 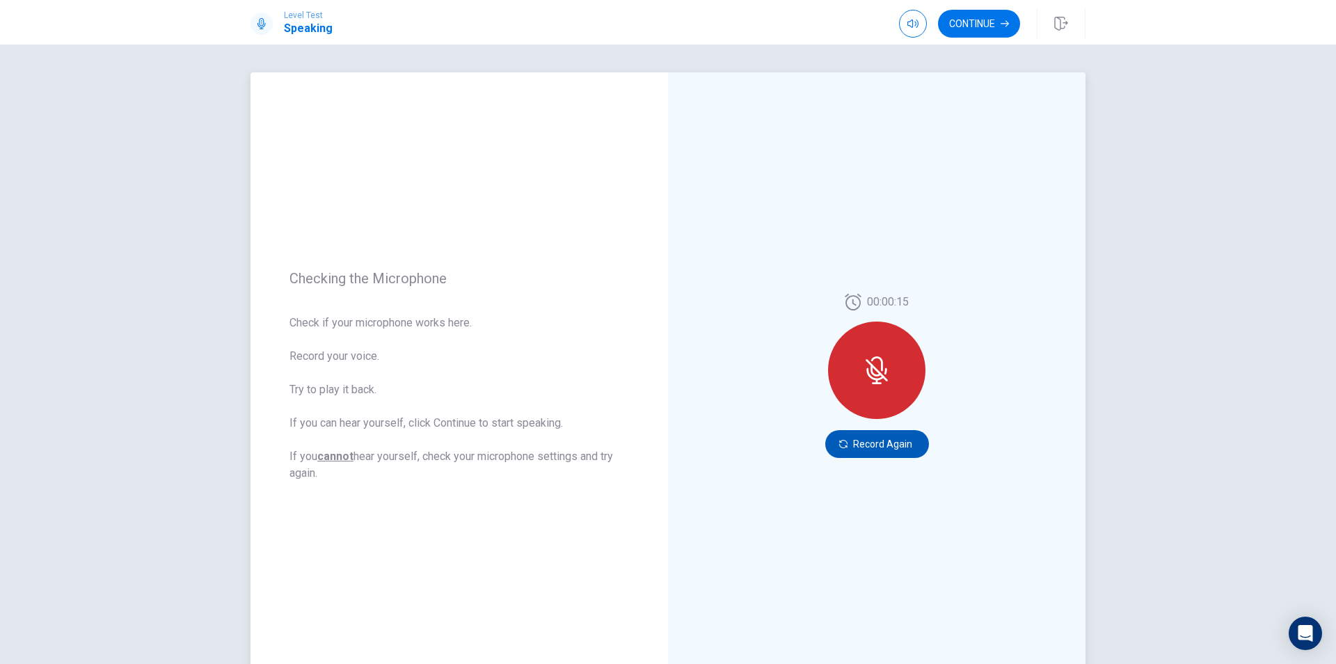 I want to click on u: cannot, so click(x=335, y=456).